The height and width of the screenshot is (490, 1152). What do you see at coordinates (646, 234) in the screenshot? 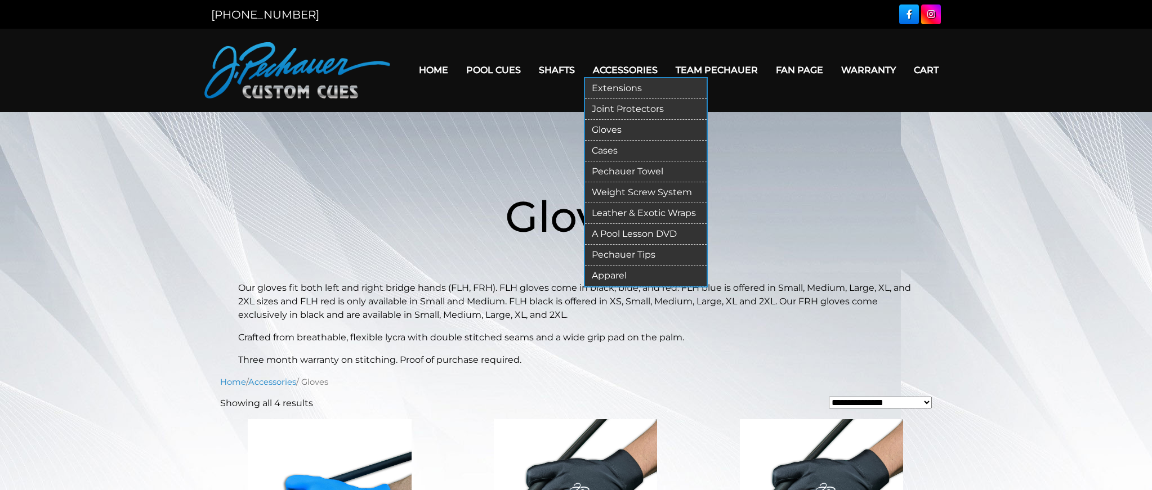
I see `a: A Pool Lesson DVD` at bounding box center [646, 234].